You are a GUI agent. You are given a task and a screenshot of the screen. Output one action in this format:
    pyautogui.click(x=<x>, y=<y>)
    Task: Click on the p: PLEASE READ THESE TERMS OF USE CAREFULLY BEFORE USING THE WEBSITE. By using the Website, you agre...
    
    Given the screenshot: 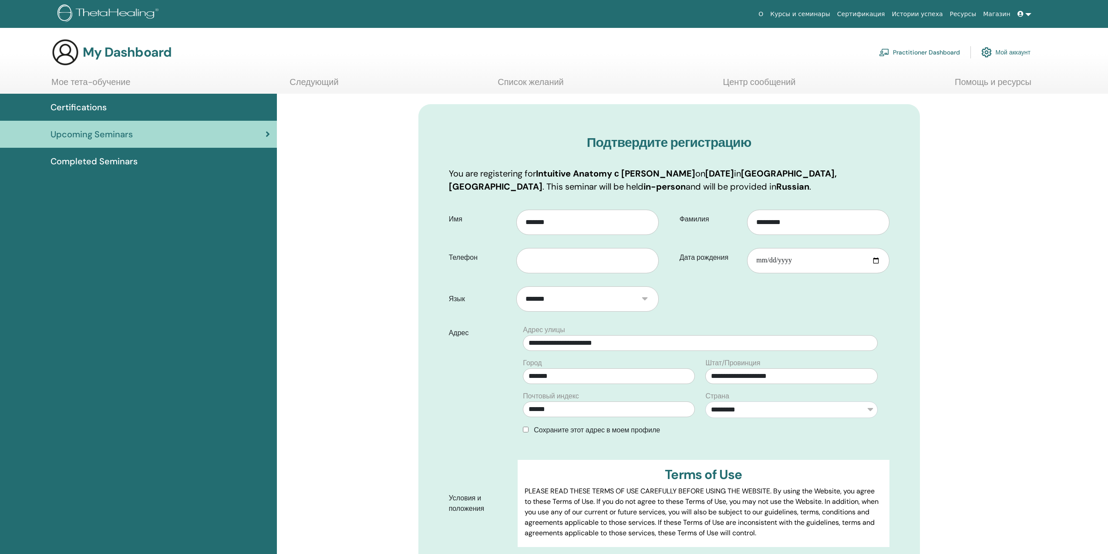 What is the action you would take?
    pyautogui.click(x=703, y=512)
    